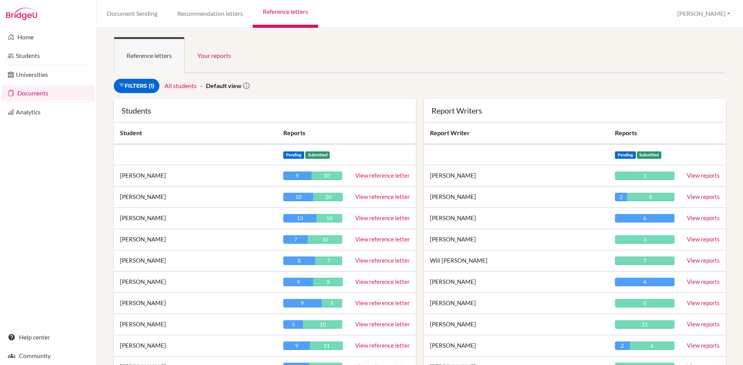 This screenshot has height=365, width=743. What do you see at coordinates (644, 282) in the screenshot?
I see `div: 4` at bounding box center [644, 282].